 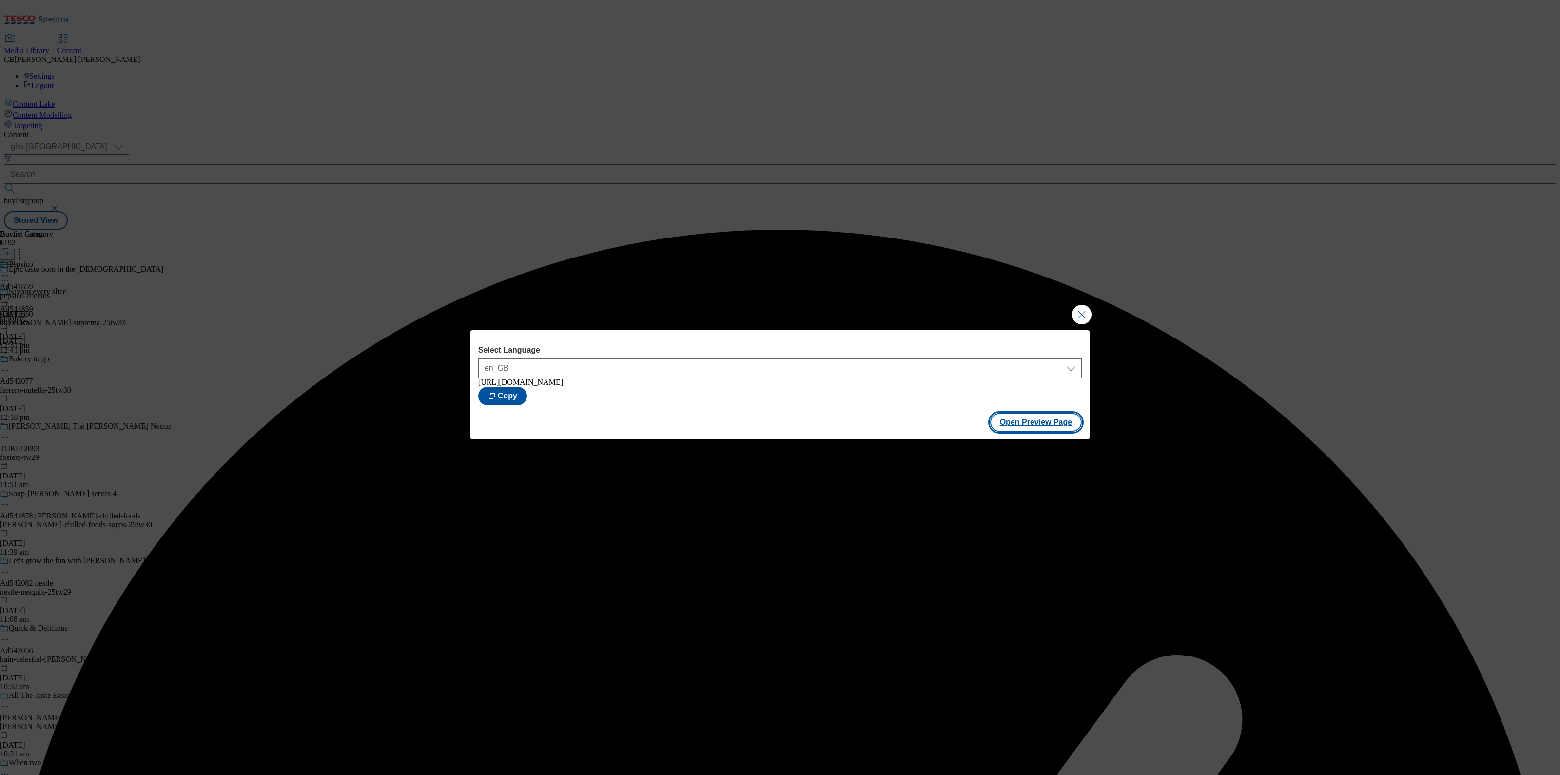 I want to click on button: Copy, so click(x=503, y=396).